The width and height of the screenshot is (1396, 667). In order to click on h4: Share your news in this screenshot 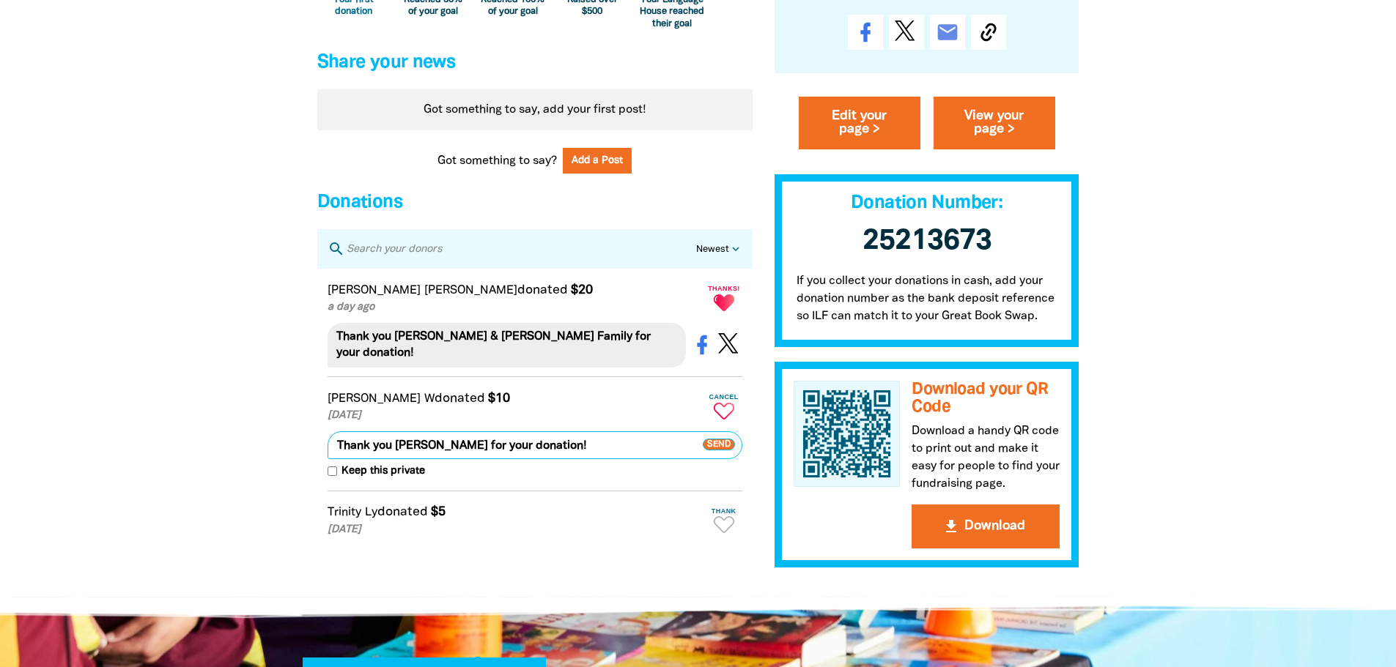, I will do `click(535, 63)`.